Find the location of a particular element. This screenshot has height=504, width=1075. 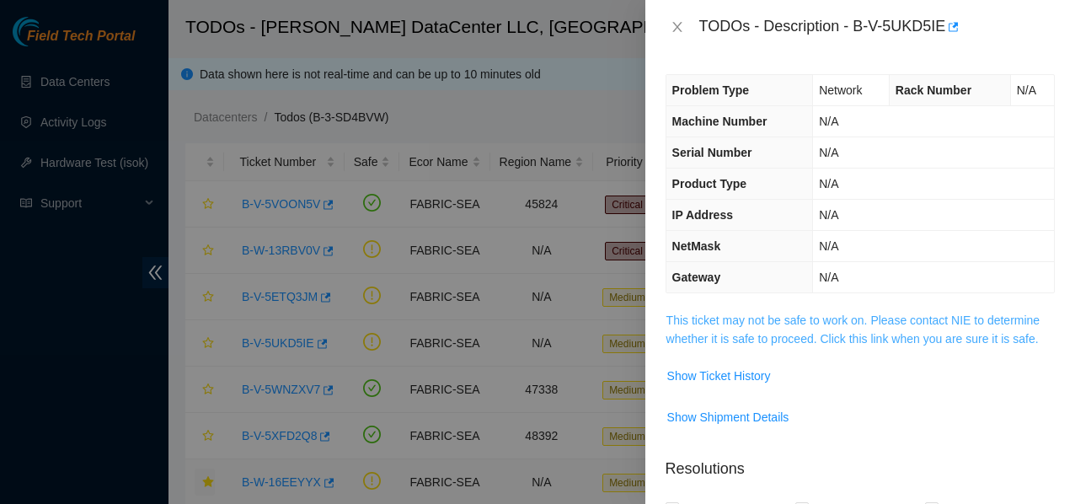

span: Show Ticket History is located at coordinates (719, 376).